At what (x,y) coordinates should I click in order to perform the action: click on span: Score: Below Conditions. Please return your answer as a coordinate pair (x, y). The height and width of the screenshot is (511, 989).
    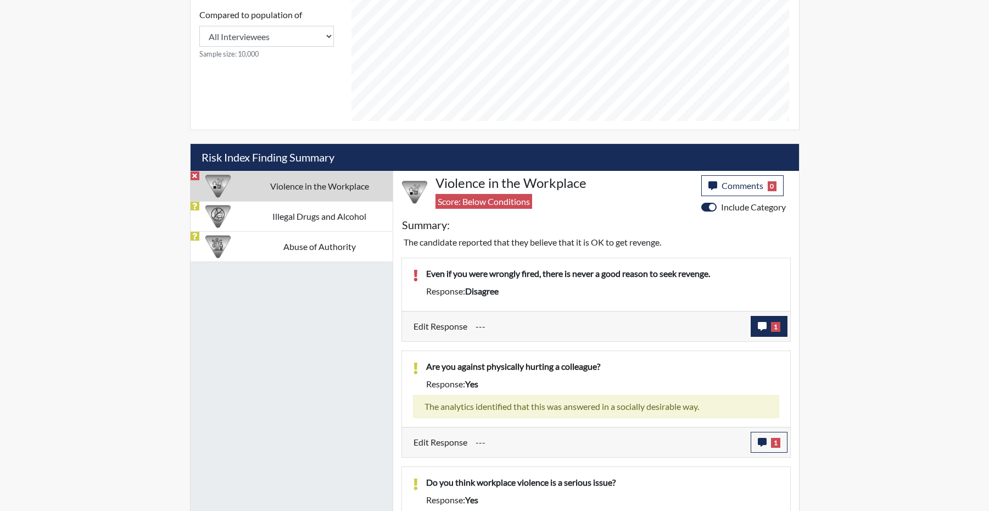
    Looking at the image, I should click on (484, 201).